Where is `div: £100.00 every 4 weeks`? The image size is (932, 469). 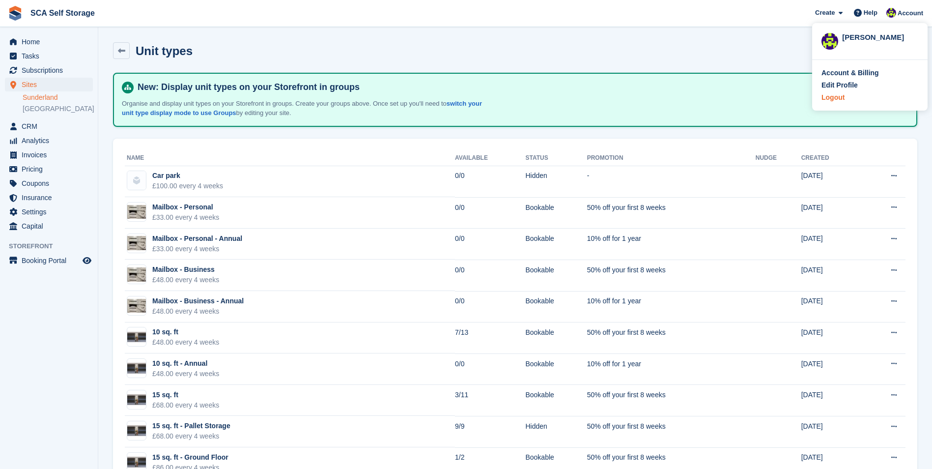
div: £100.00 every 4 weeks is located at coordinates (188, 186).